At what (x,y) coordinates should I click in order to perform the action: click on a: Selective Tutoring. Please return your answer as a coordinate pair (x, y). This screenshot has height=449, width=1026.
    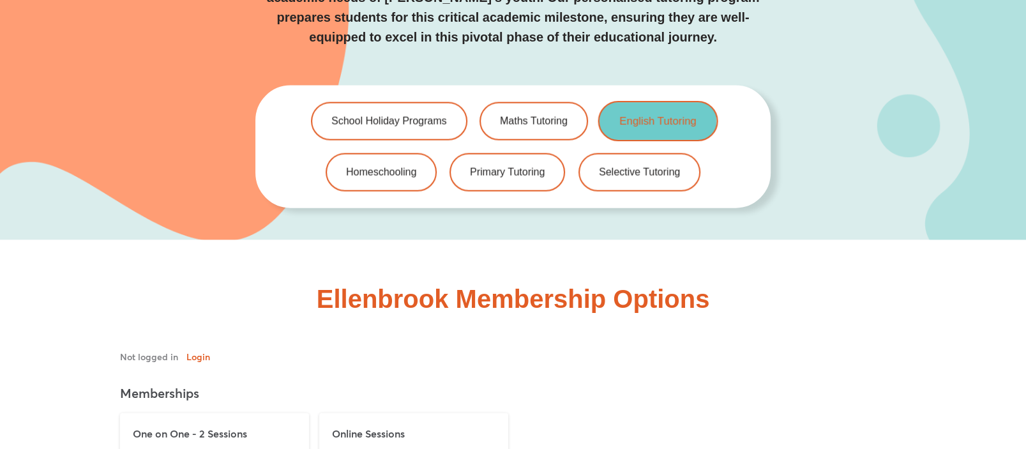
    Looking at the image, I should click on (639, 172).